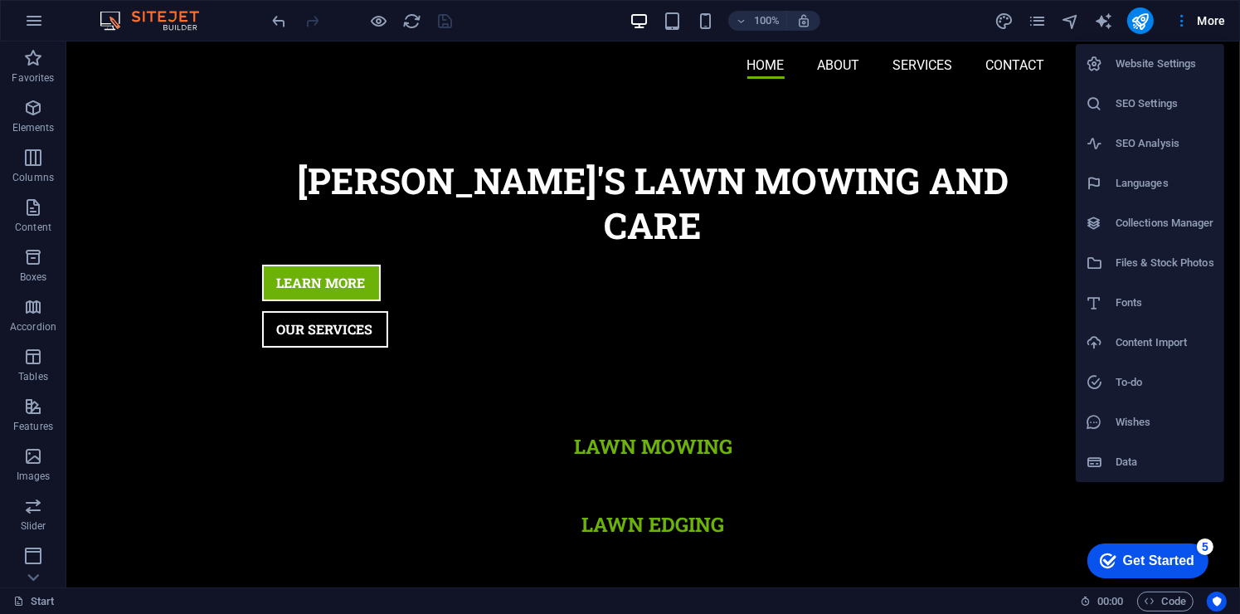 Image resolution: width=1240 pixels, height=614 pixels. What do you see at coordinates (1164, 183) in the screenshot?
I see `h6: Languages` at bounding box center [1164, 183].